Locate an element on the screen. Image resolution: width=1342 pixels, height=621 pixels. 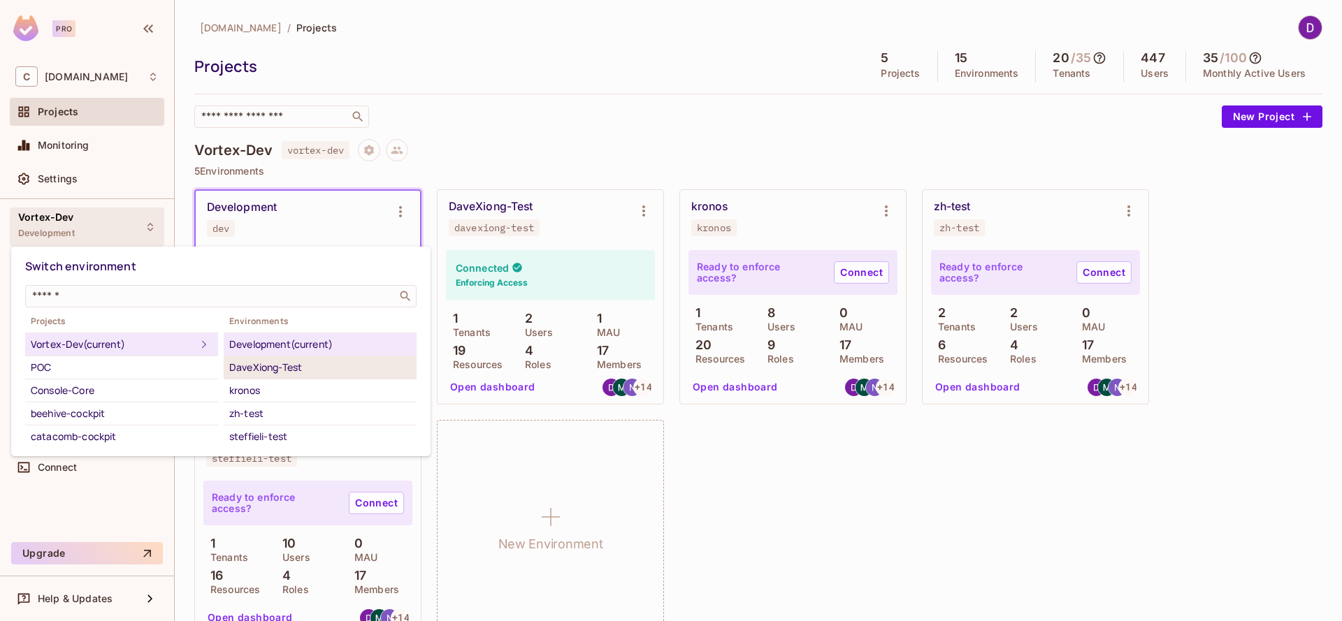
span: Switch environment is located at coordinates (80, 266).